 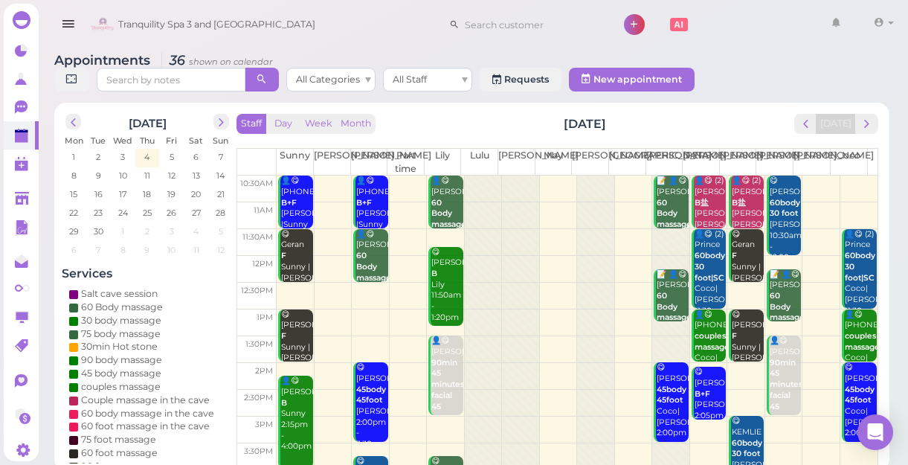 I want to click on small: shown on calendar, so click(x=231, y=62).